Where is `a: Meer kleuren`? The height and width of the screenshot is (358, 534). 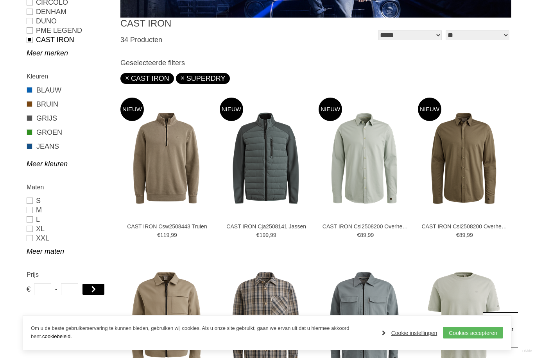
a: Meer kleuren is located at coordinates (68, 164).